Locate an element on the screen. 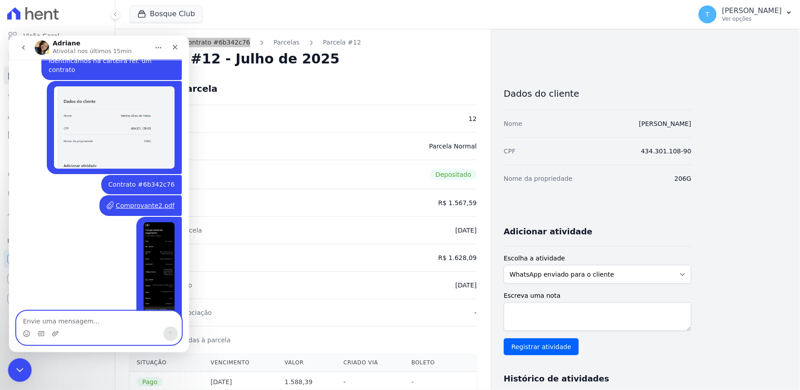 The width and height of the screenshot is (800, 390). a: Recebíveis is located at coordinates (57, 259).